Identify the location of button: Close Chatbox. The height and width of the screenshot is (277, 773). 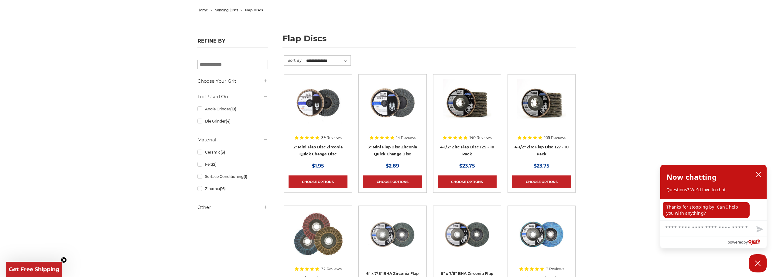
(758, 263).